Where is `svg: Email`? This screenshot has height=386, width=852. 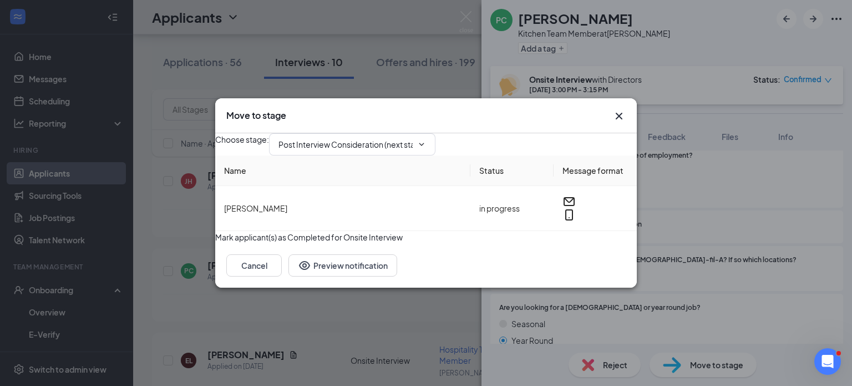
svg: Email is located at coordinates (569, 201).